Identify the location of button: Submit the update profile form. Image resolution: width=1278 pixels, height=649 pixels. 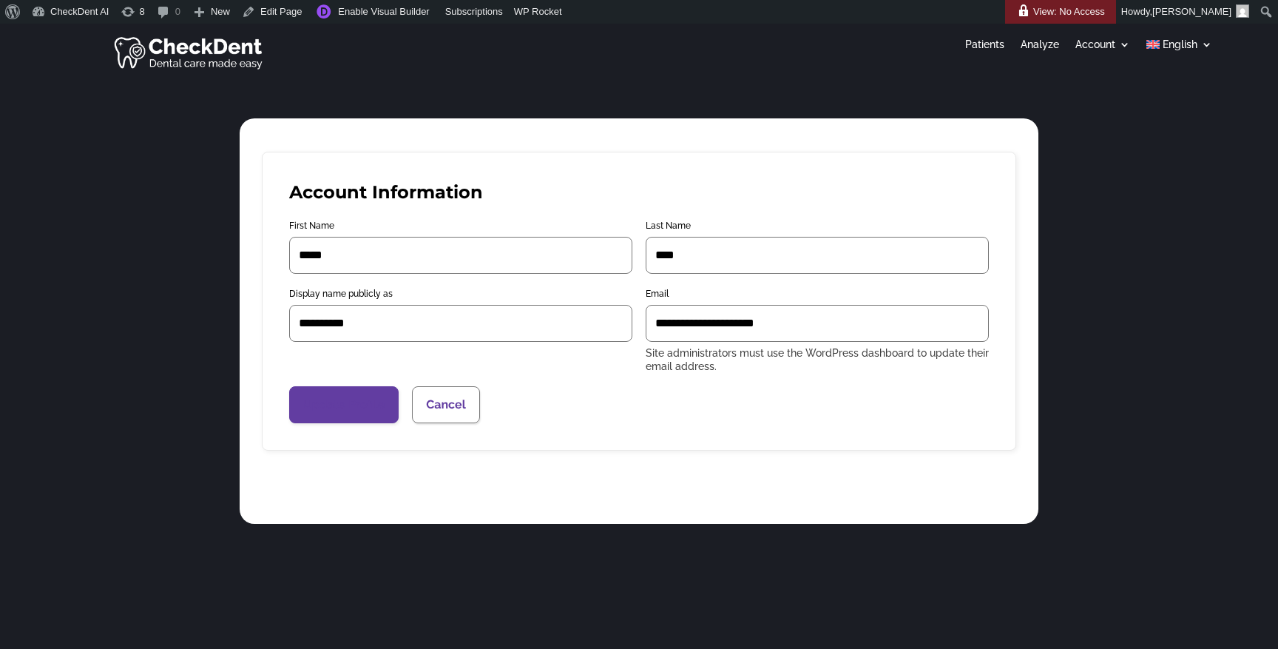
(344, 405).